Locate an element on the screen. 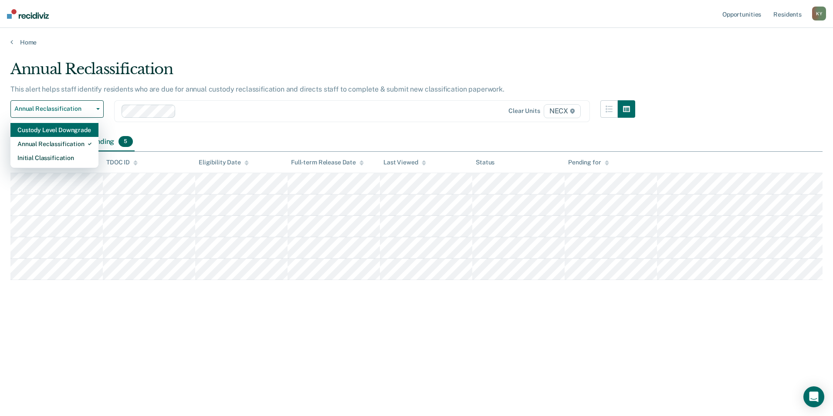 This screenshot has width=833, height=416. div: Full-term Release Date is located at coordinates (327, 162).